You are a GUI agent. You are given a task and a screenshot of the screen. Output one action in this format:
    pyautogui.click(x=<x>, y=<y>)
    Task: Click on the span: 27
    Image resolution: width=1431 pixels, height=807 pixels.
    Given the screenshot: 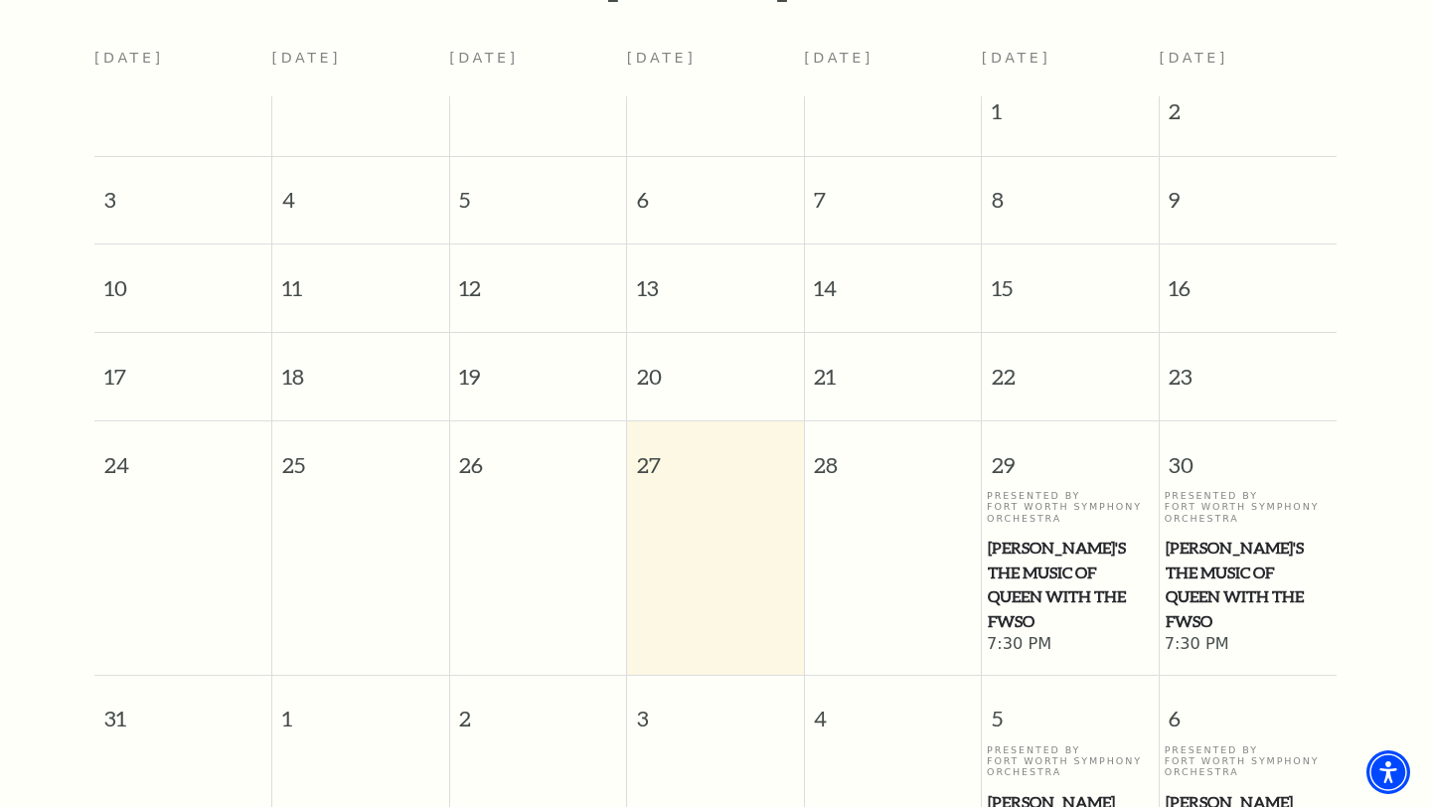 What is the action you would take?
    pyautogui.click(x=715, y=455)
    